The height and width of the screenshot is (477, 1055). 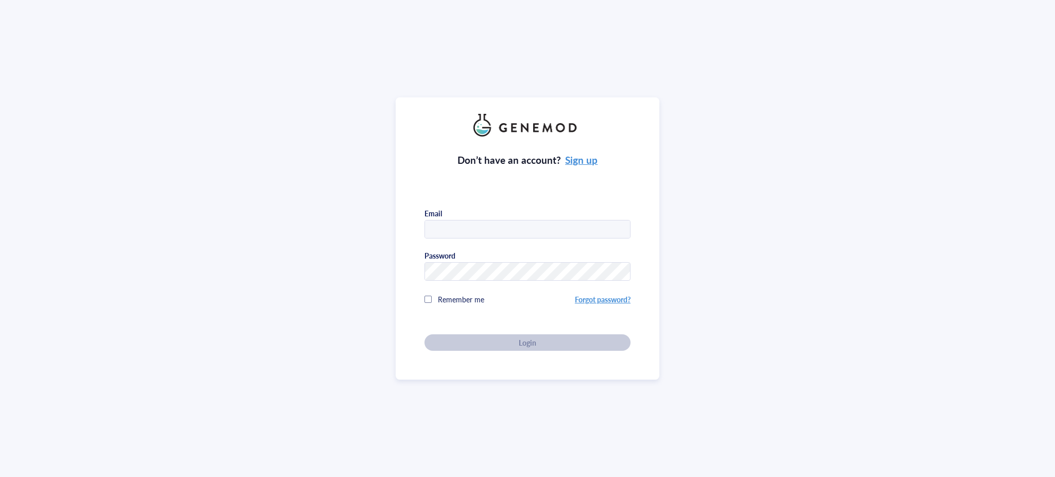 What do you see at coordinates (602, 299) in the screenshot?
I see `a: Forgot password?` at bounding box center [602, 299].